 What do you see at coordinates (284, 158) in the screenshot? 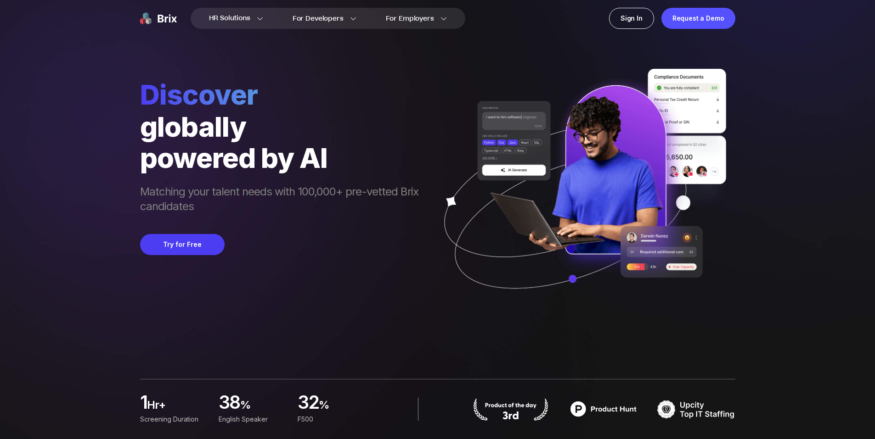
I see `div: powered by AI` at bounding box center [284, 158].